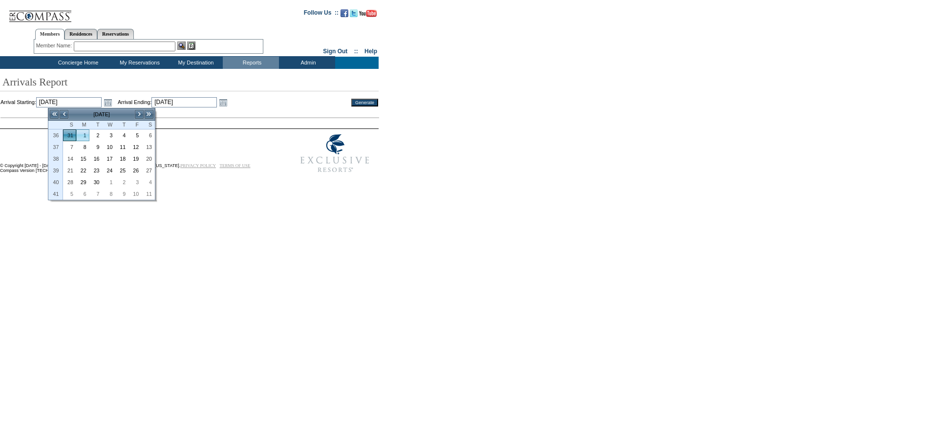 This screenshot has width=938, height=445. What do you see at coordinates (194, 63) in the screenshot?
I see `td: My Destination` at bounding box center [194, 63].